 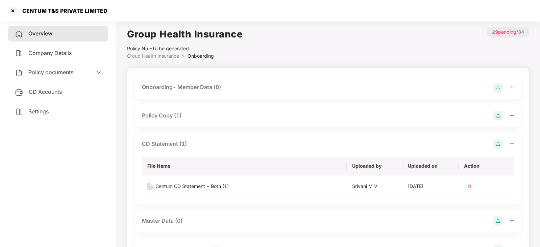 What do you see at coordinates (181, 87) in the screenshot?
I see `div: Onboarding- Member Data (0)` at bounding box center [181, 87].